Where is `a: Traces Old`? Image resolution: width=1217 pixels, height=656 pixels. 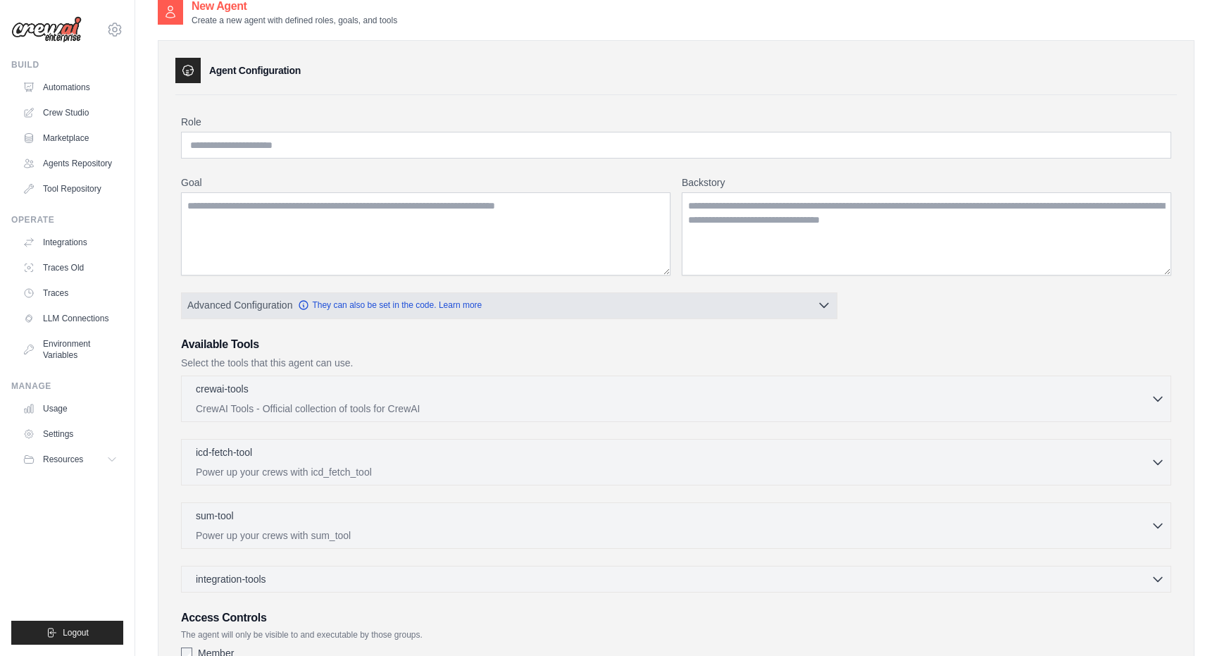 a: Traces Old is located at coordinates (70, 268).